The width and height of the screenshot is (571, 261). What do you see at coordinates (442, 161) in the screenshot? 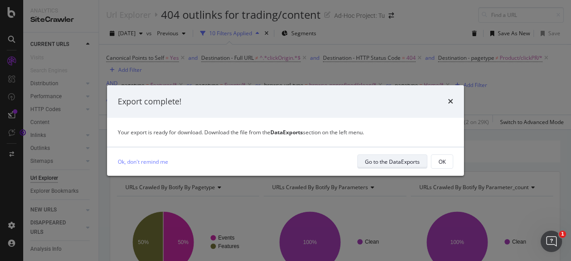
I see `div: OK` at bounding box center [442, 161].